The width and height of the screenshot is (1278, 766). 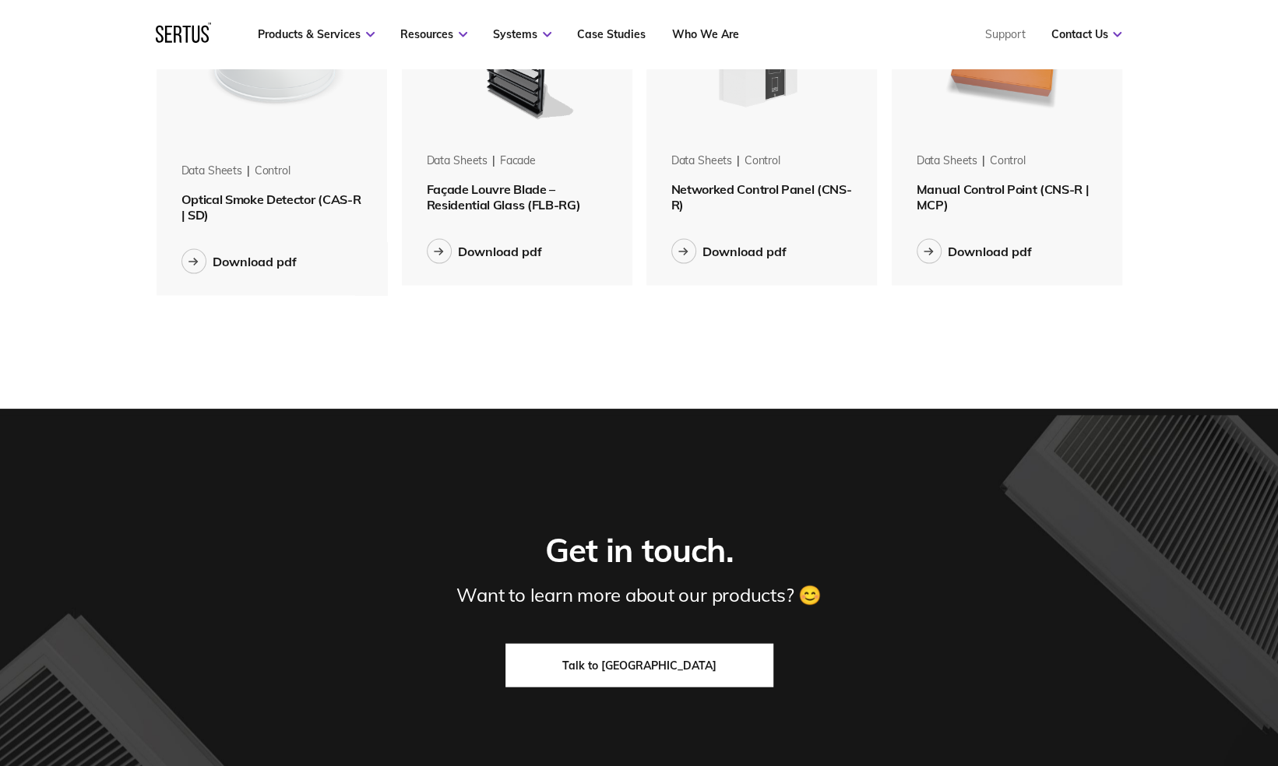 What do you see at coordinates (1005, 34) in the screenshot?
I see `a: Support` at bounding box center [1005, 34].